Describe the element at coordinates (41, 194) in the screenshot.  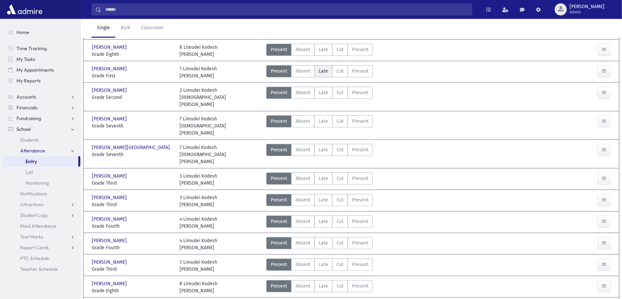
I see `a: Notifications` at that location.